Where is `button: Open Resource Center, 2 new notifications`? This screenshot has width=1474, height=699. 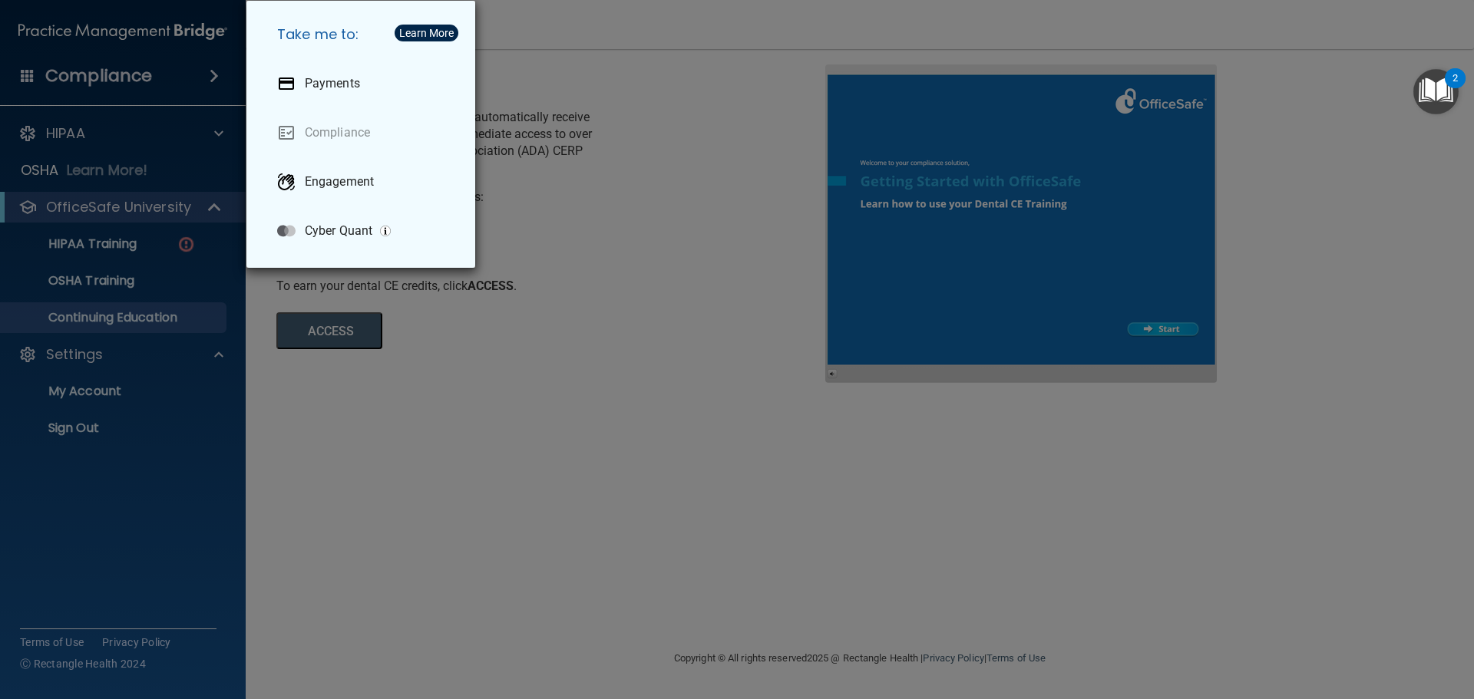
button: Open Resource Center, 2 new notifications is located at coordinates (1436, 91).